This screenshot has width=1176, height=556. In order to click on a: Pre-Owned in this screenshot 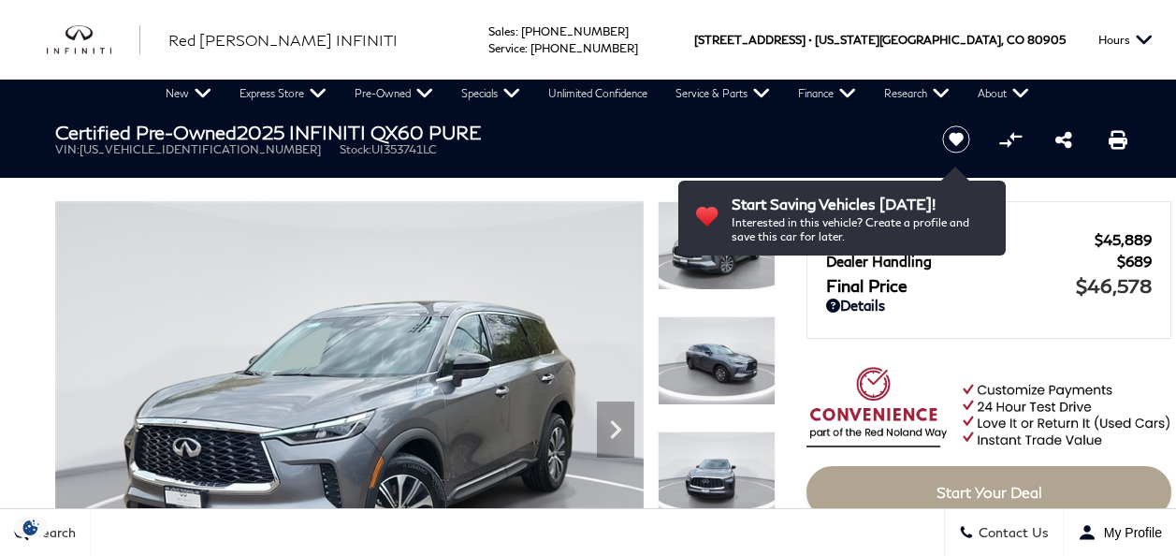, I will do `click(394, 94)`.